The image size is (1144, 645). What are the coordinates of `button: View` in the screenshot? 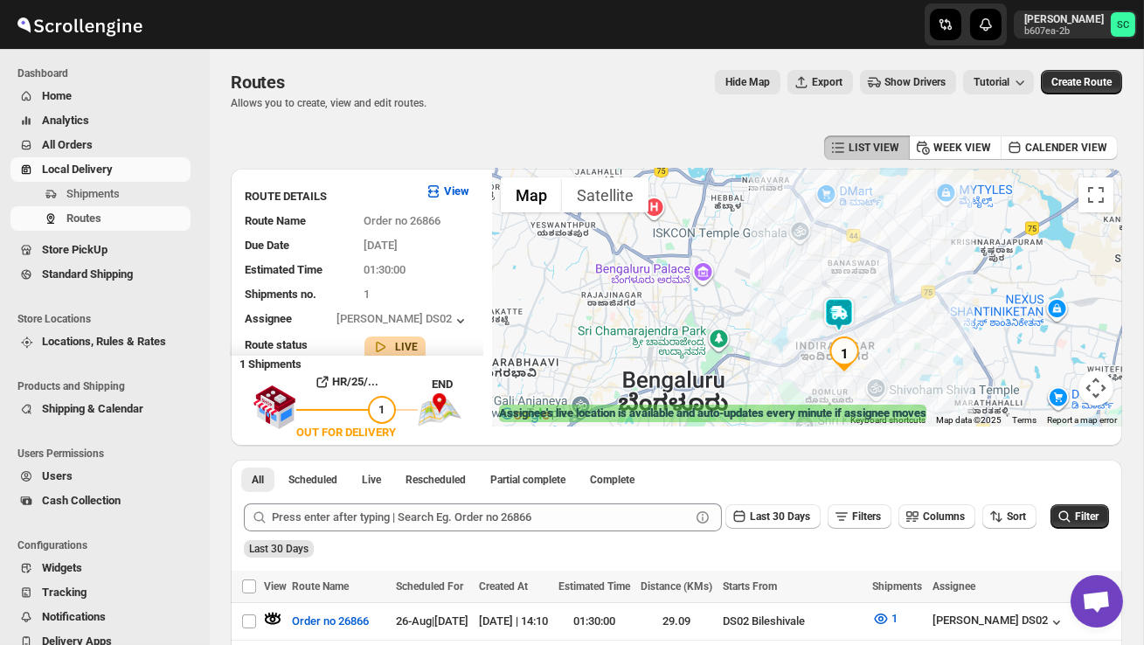 It's located at (447, 191).